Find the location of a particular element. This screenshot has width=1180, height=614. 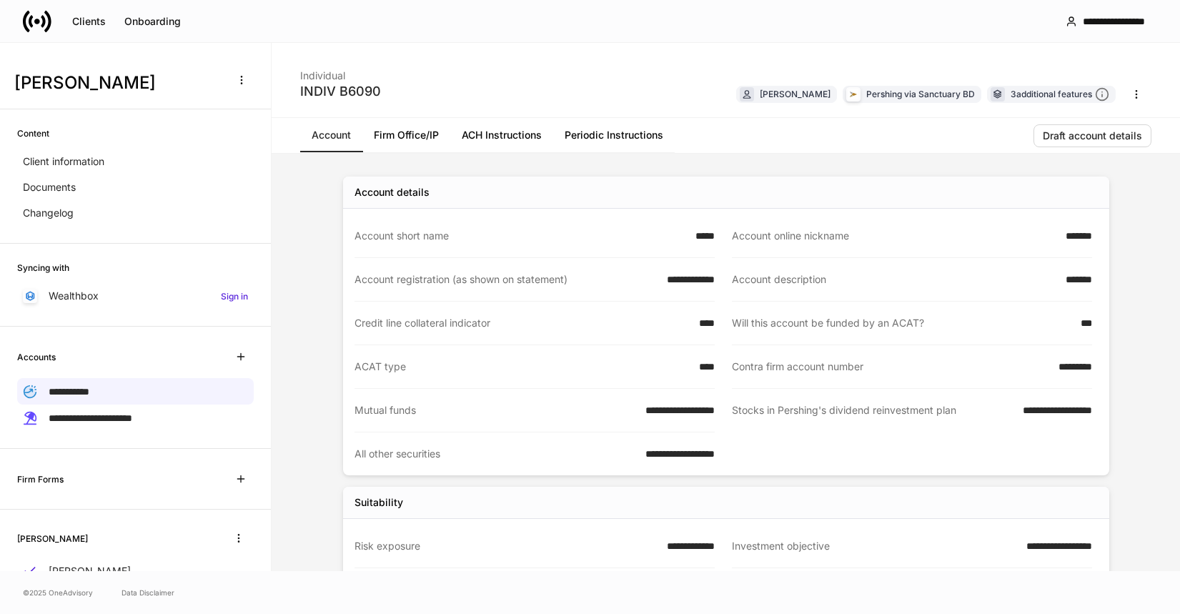

h6: Accounts is located at coordinates (36, 357).